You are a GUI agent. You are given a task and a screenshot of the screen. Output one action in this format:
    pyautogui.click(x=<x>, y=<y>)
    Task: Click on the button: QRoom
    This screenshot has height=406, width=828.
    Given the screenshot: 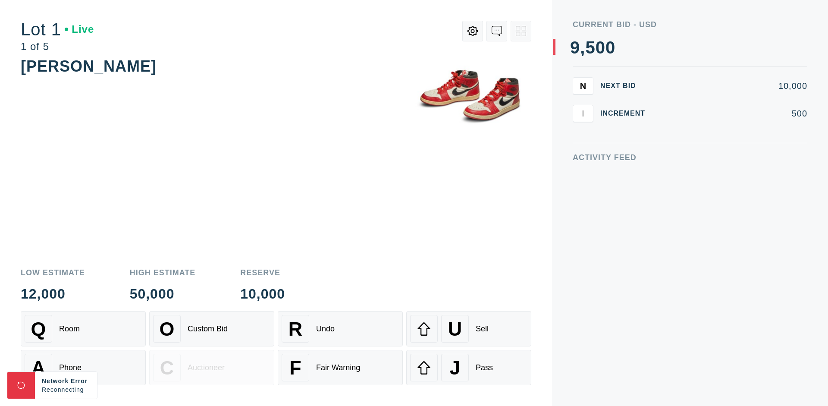 What is the action you would take?
    pyautogui.click(x=83, y=328)
    